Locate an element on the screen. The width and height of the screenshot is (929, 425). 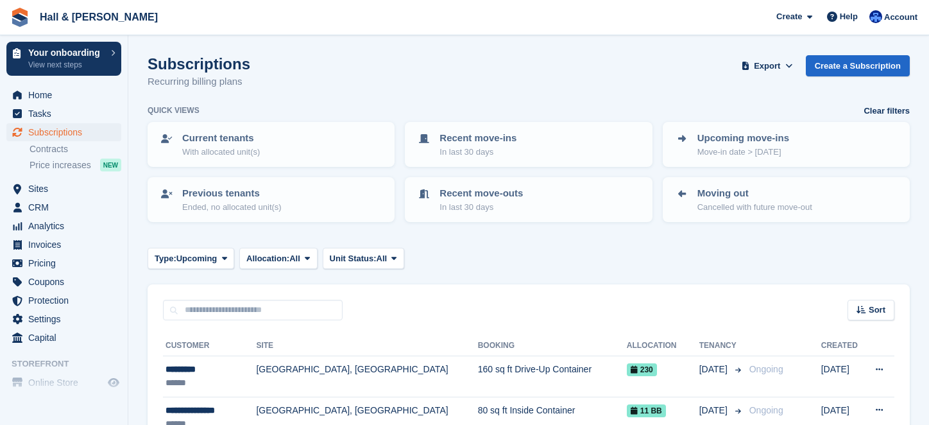
p: With allocated unit(s) is located at coordinates (221, 152).